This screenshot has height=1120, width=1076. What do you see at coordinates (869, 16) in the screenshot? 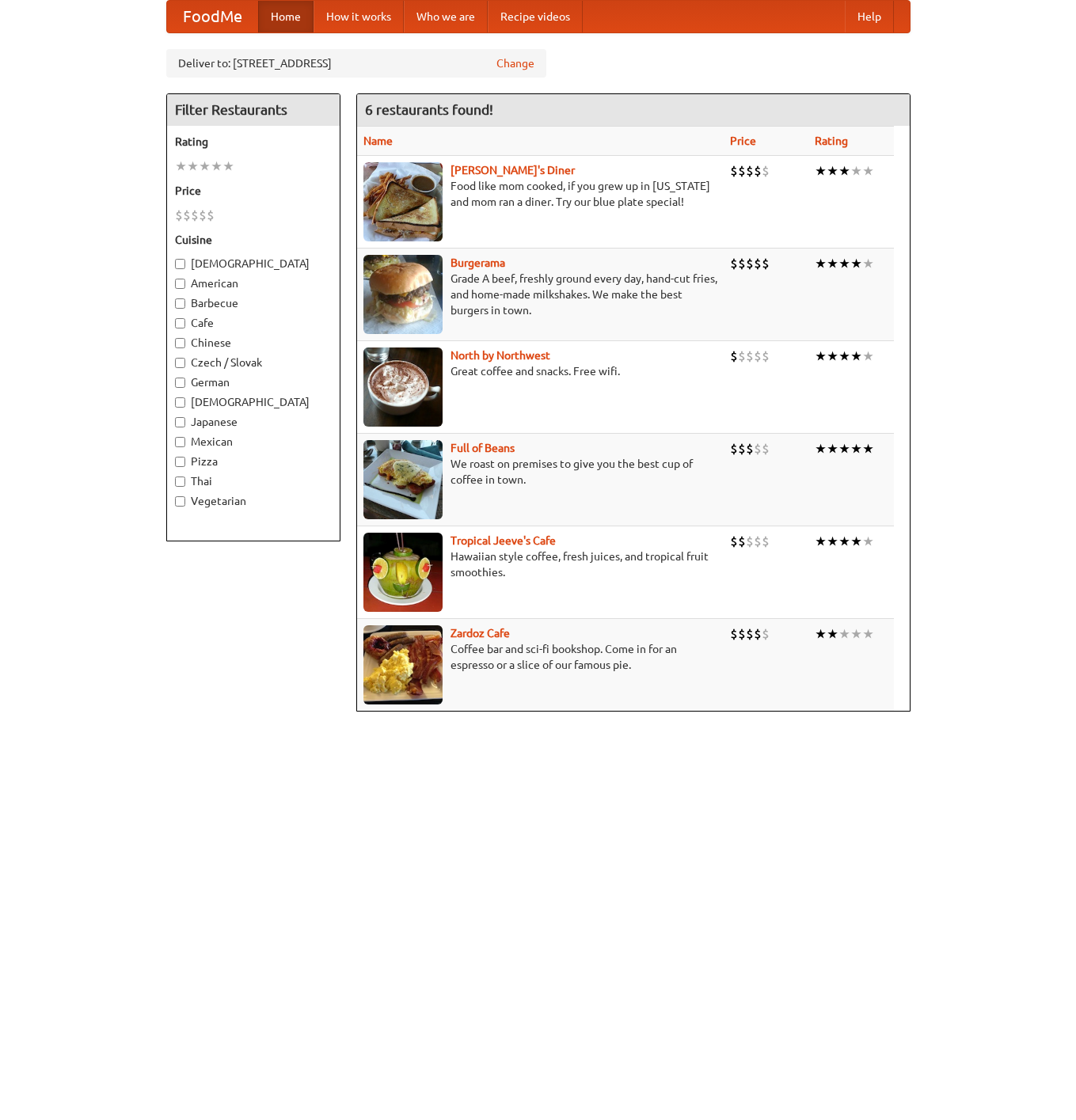
I see `a: Help` at bounding box center [869, 16].